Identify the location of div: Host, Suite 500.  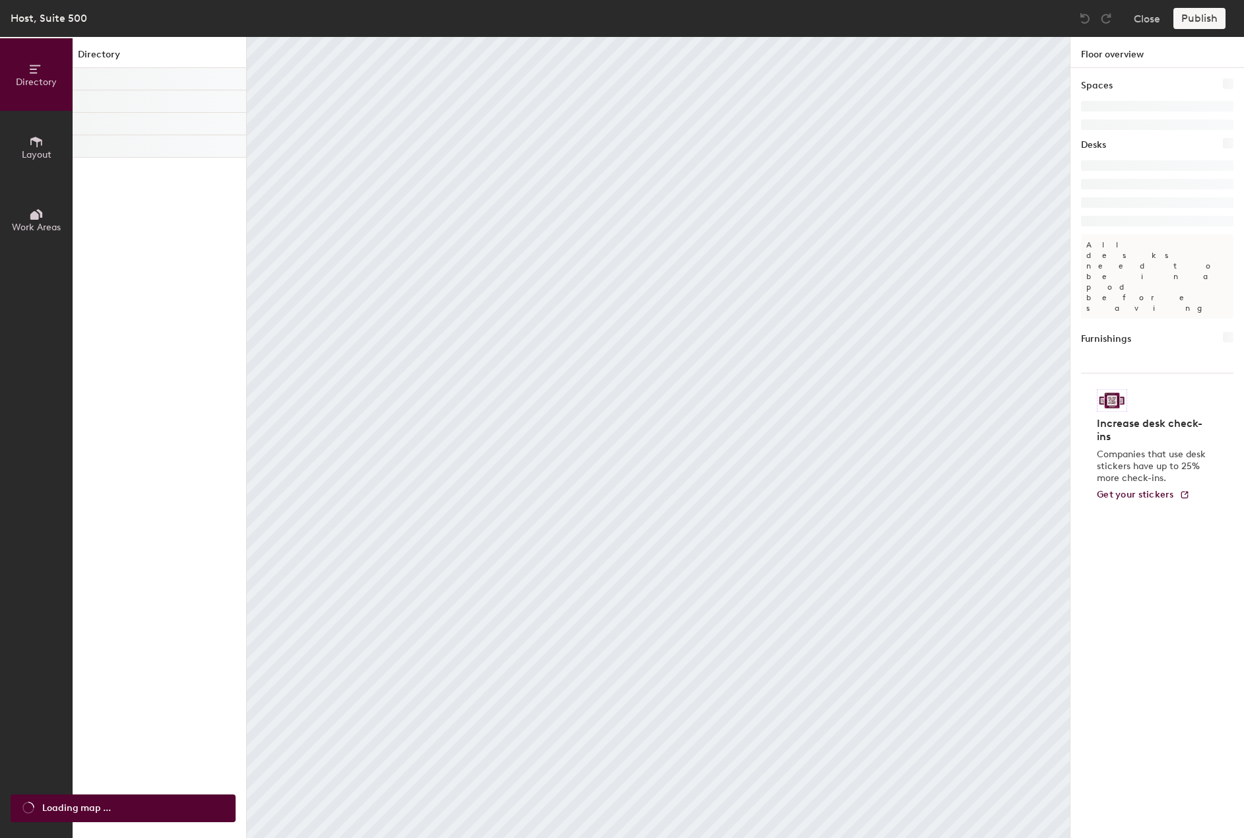
(49, 18).